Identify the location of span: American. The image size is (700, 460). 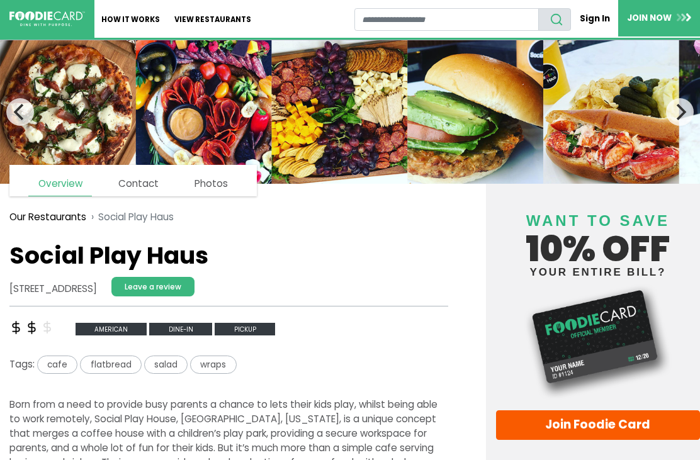
(111, 329).